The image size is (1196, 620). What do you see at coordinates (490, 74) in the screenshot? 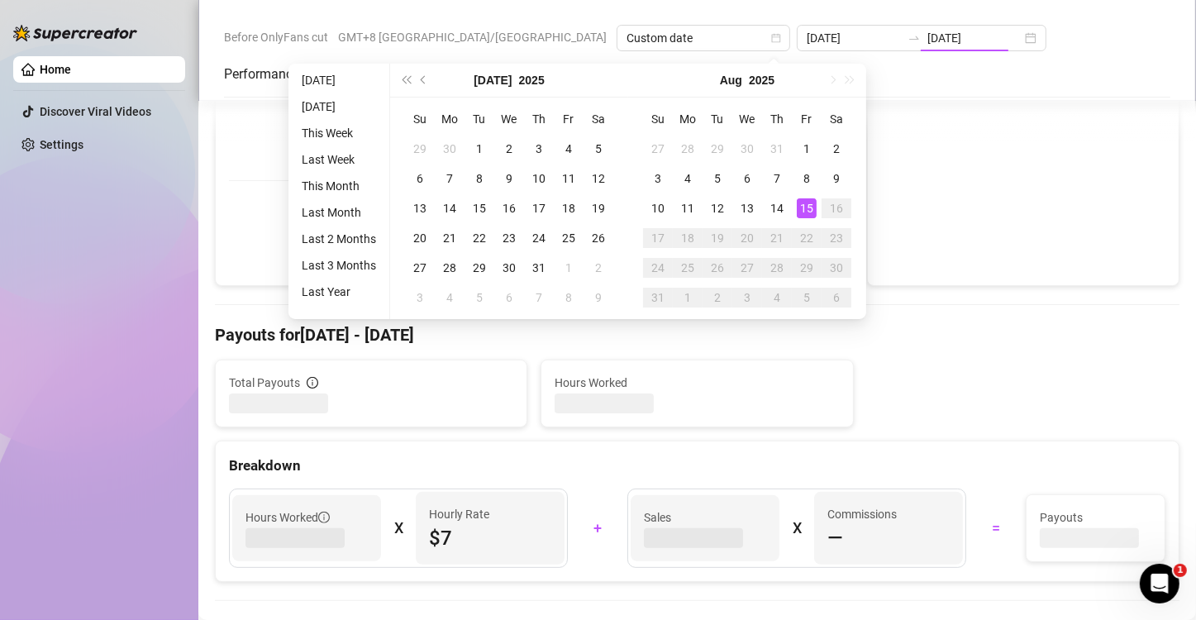
I see `div: Activity` at bounding box center [490, 74].